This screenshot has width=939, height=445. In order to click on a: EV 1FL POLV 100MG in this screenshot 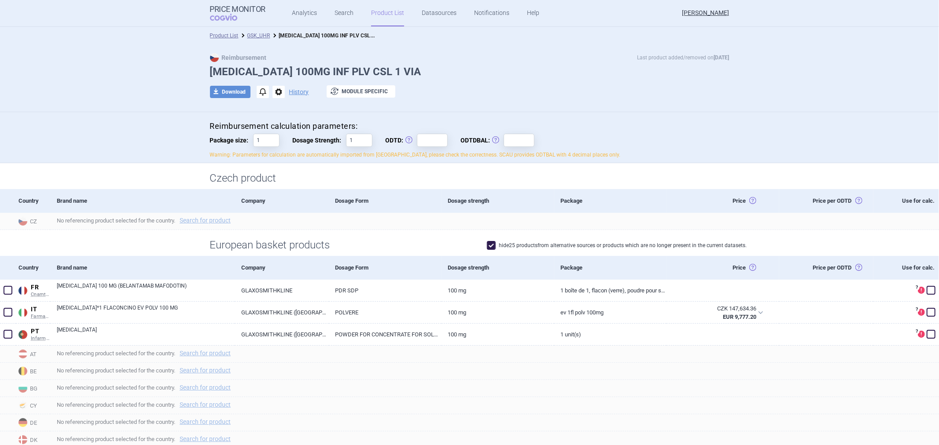, I will do `click(611, 313)`.